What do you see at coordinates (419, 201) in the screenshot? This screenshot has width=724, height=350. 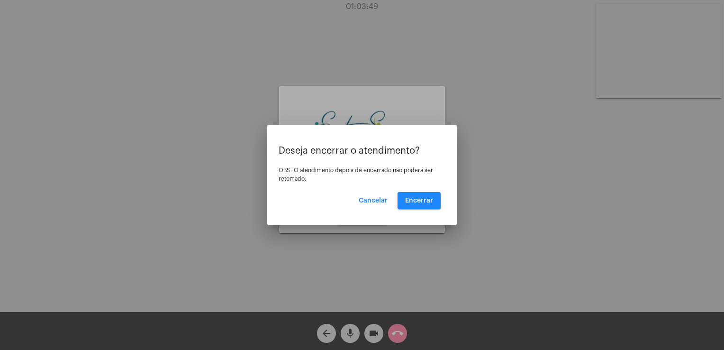 I see `button: Encerrar` at bounding box center [419, 201].